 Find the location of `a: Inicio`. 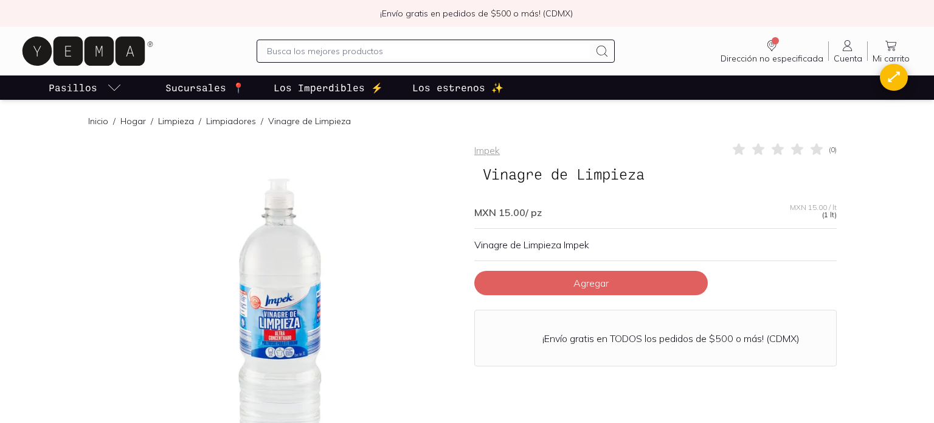

a: Inicio is located at coordinates (98, 121).